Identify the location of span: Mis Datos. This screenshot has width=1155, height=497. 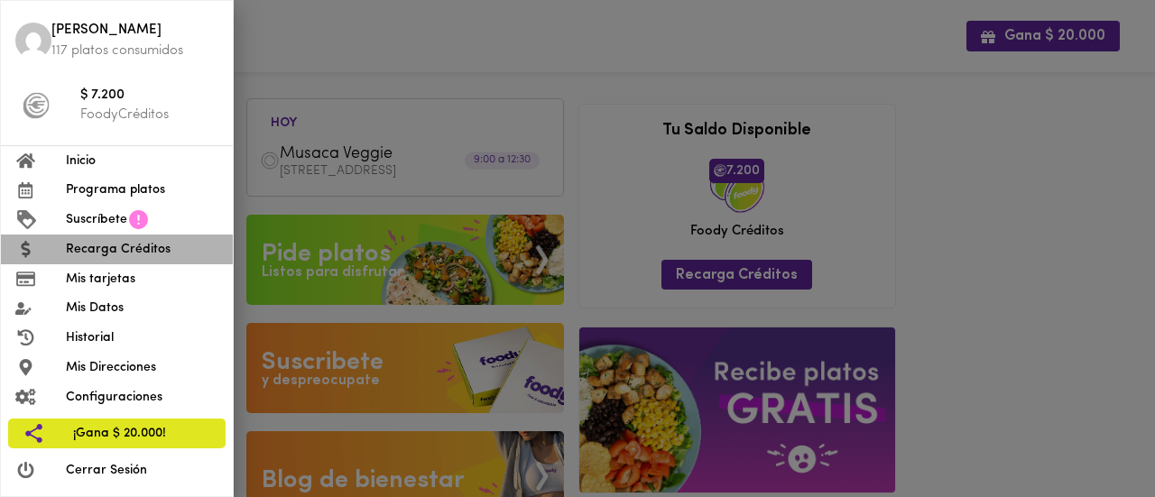
(142, 308).